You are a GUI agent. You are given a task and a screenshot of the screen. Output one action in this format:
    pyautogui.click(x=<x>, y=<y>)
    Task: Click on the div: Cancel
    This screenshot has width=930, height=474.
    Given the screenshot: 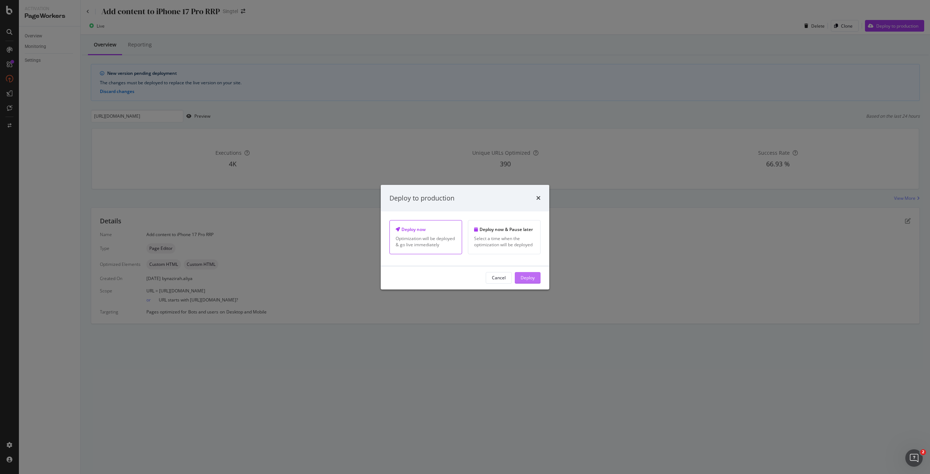 What is the action you would take?
    pyautogui.click(x=499, y=277)
    